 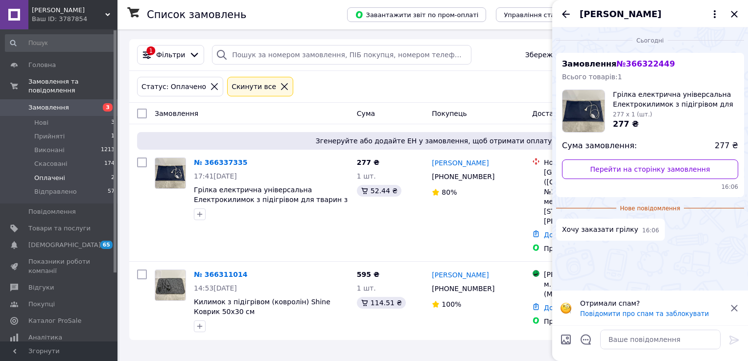 I want to click on a: Килимок з підігрівом (ковролін) Shine Коврик 50х30 см, so click(x=262, y=307).